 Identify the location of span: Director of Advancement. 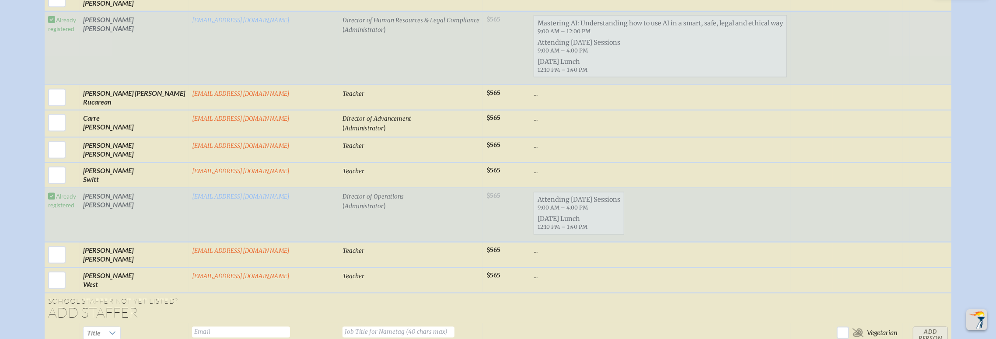
(377, 119).